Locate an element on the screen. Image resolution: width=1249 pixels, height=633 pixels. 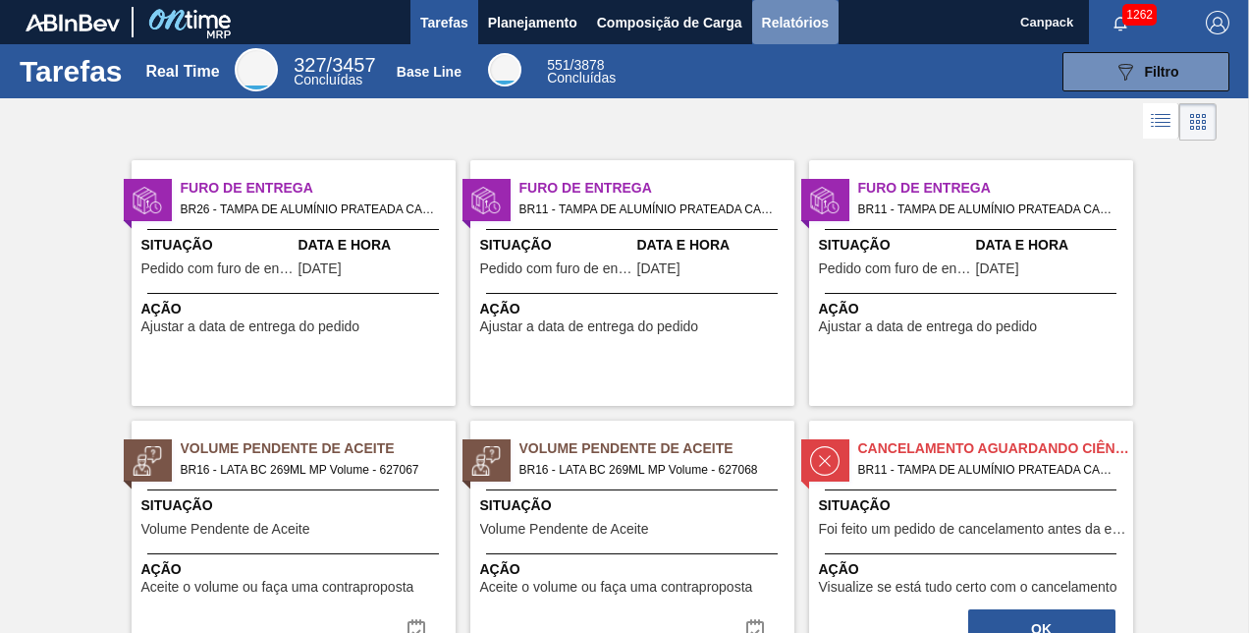
img: TNhmsLtSVTkK8tSr43FrP2fwEKptu5GPRR3wAAAABJRU5ErkJggg== is located at coordinates (73, 23).